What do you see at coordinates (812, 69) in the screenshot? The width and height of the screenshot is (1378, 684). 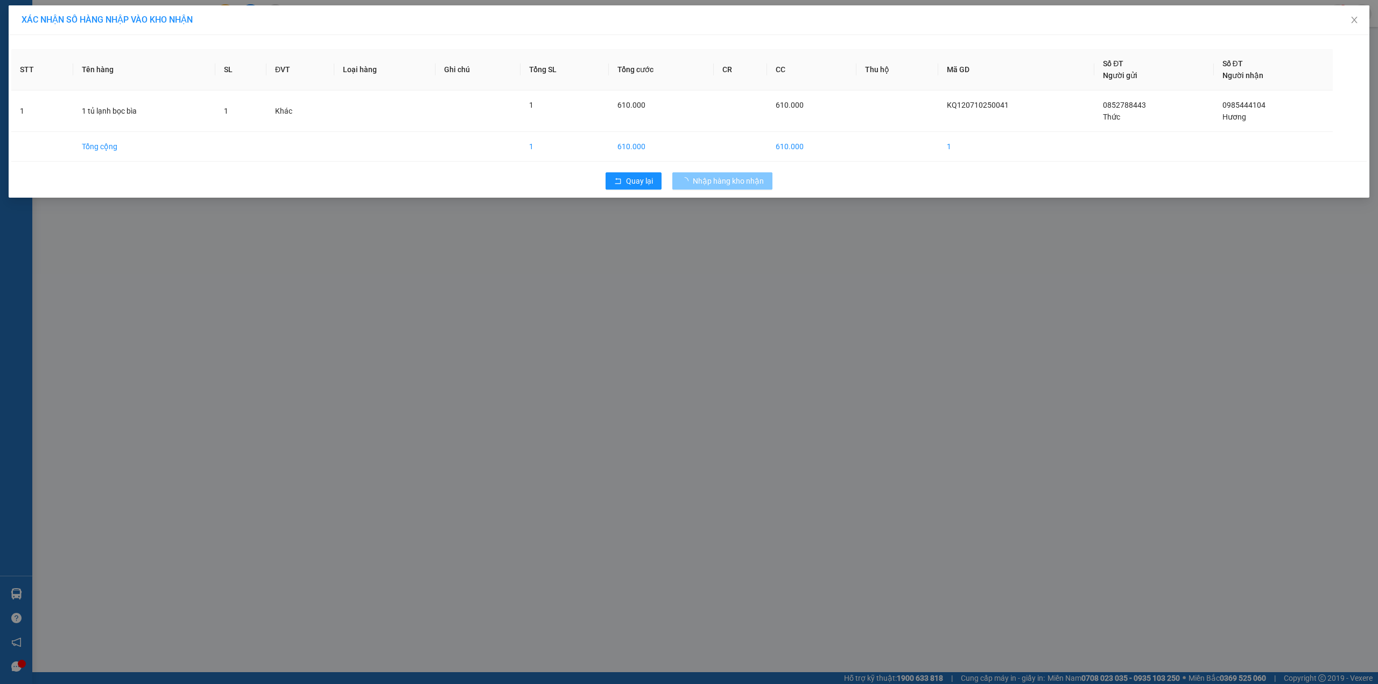 I see `th: CC` at bounding box center [812, 69].